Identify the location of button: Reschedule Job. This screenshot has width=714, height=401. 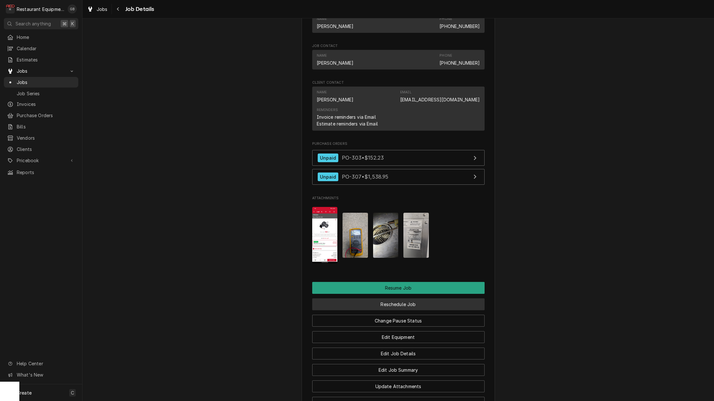
(398, 304).